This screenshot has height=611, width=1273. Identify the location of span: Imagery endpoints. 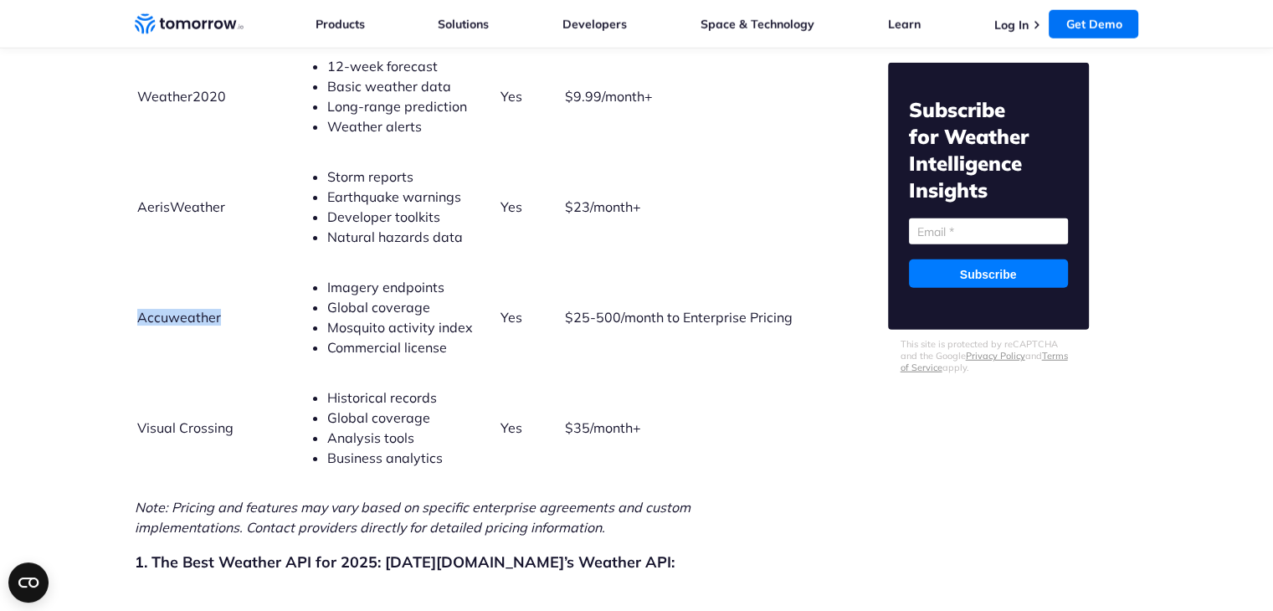
(386, 287).